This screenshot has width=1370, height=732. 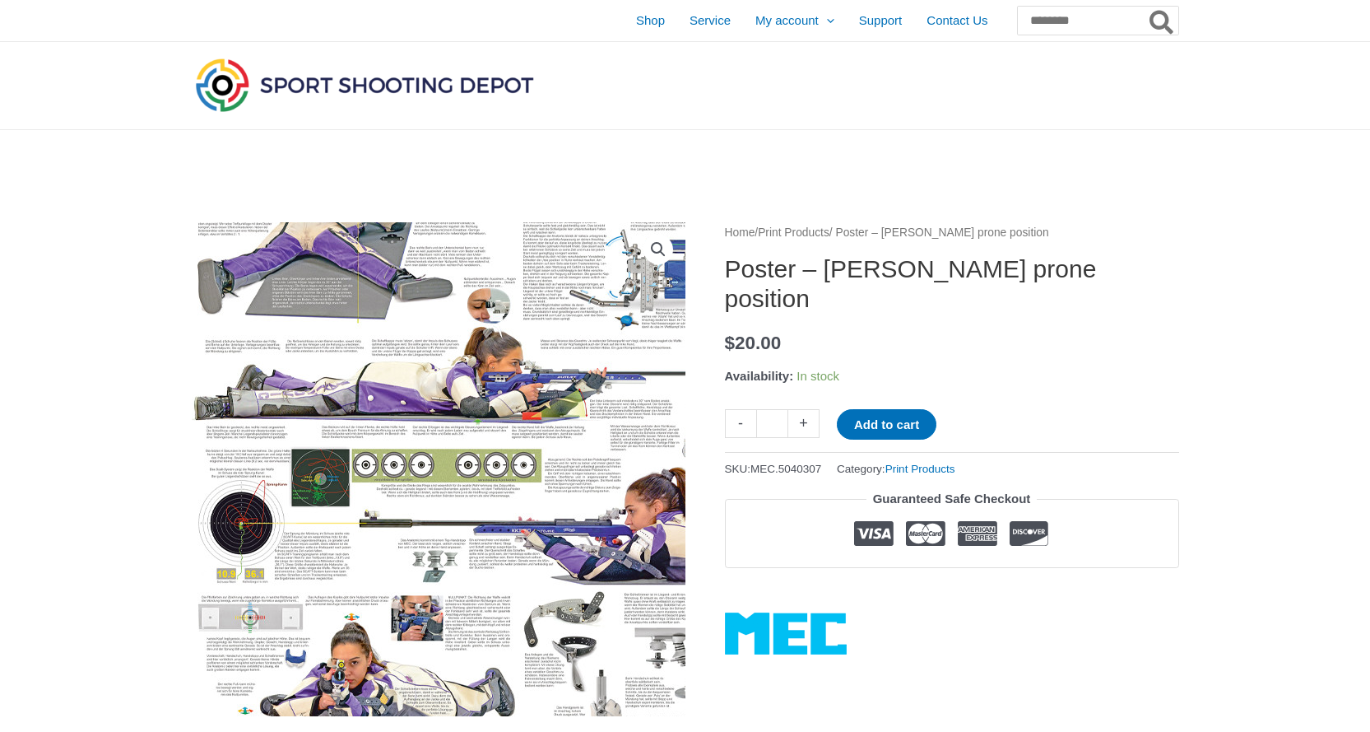 What do you see at coordinates (786, 468) in the screenshot?
I see `span: MEC.5040307` at bounding box center [786, 468].